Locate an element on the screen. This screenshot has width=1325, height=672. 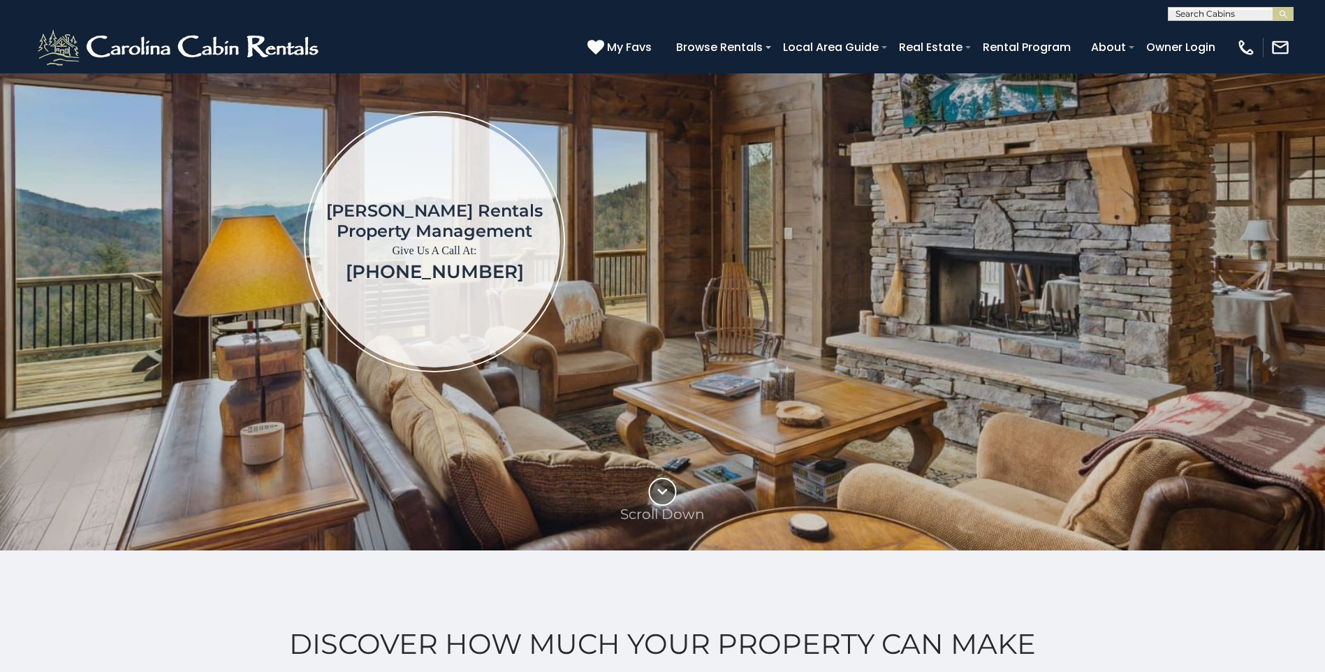
img: phone-regular-white.png is located at coordinates (1246, 47).